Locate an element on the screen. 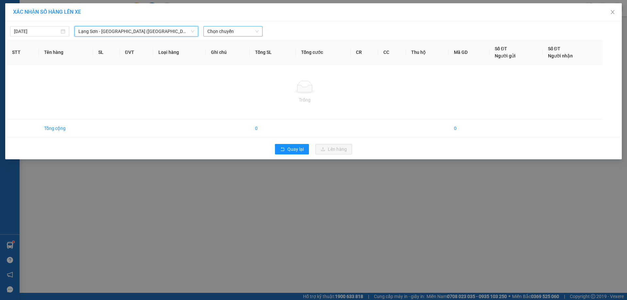  button: Close is located at coordinates (612, 12).